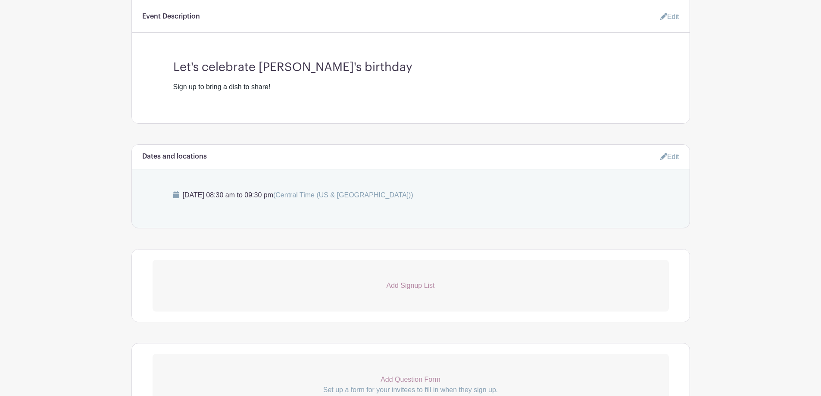 The height and width of the screenshot is (396, 821). What do you see at coordinates (171, 16) in the screenshot?
I see `h6: Event Description` at bounding box center [171, 16].